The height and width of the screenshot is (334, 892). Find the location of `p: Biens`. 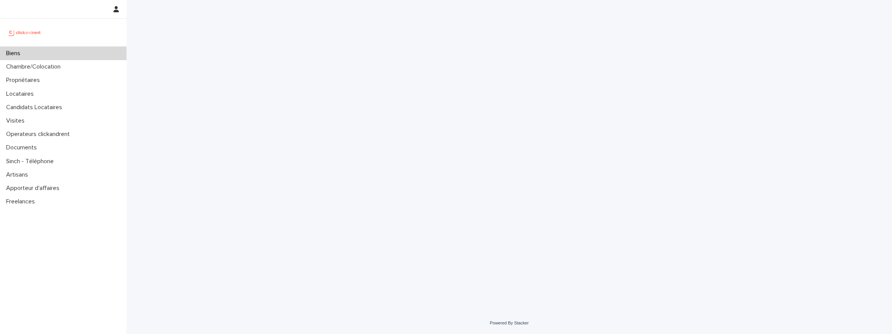

p: Biens is located at coordinates (15, 53).